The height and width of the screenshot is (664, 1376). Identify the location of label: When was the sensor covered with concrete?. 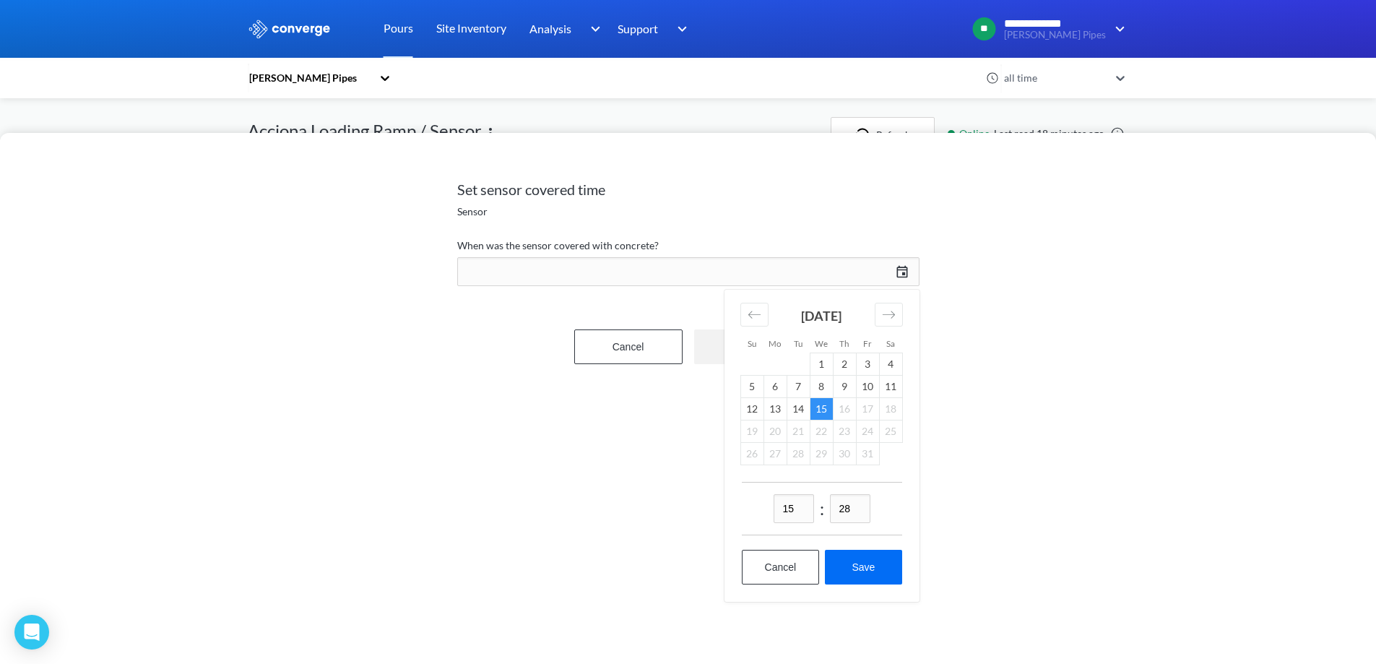
(688, 246).